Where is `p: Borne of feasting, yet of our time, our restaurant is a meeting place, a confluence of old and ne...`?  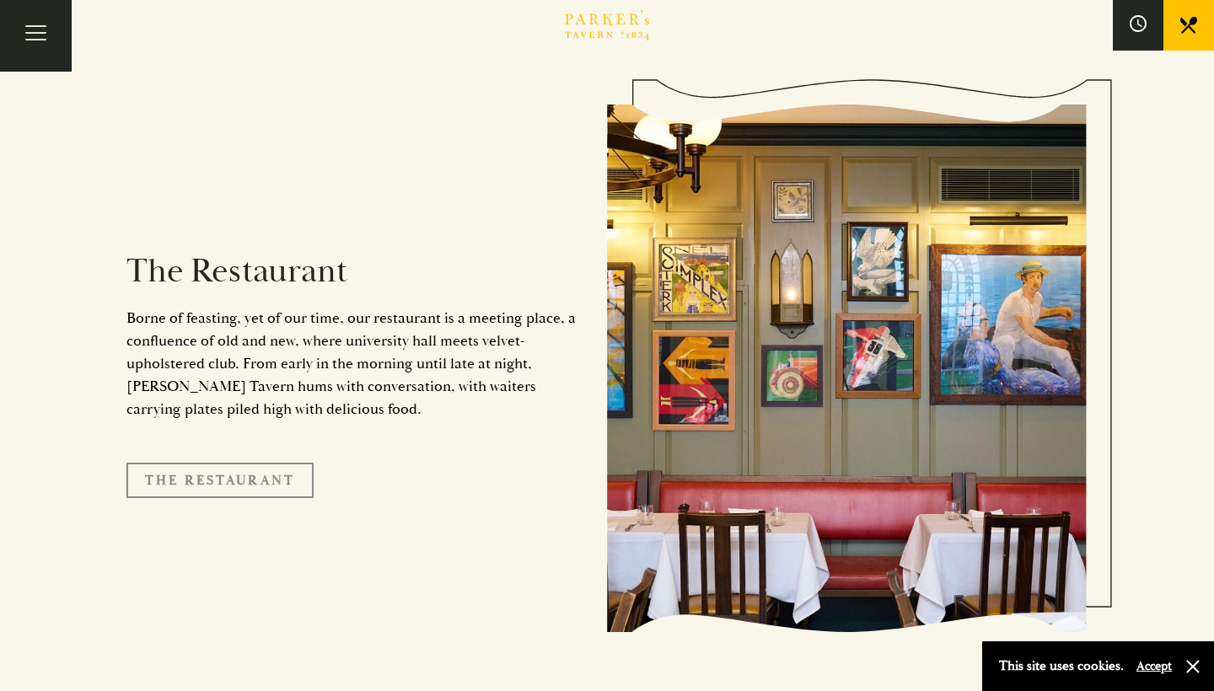
p: Borne of feasting, yet of our time, our restaurant is a meeting place, a confluence of old and ne... is located at coordinates (354, 363).